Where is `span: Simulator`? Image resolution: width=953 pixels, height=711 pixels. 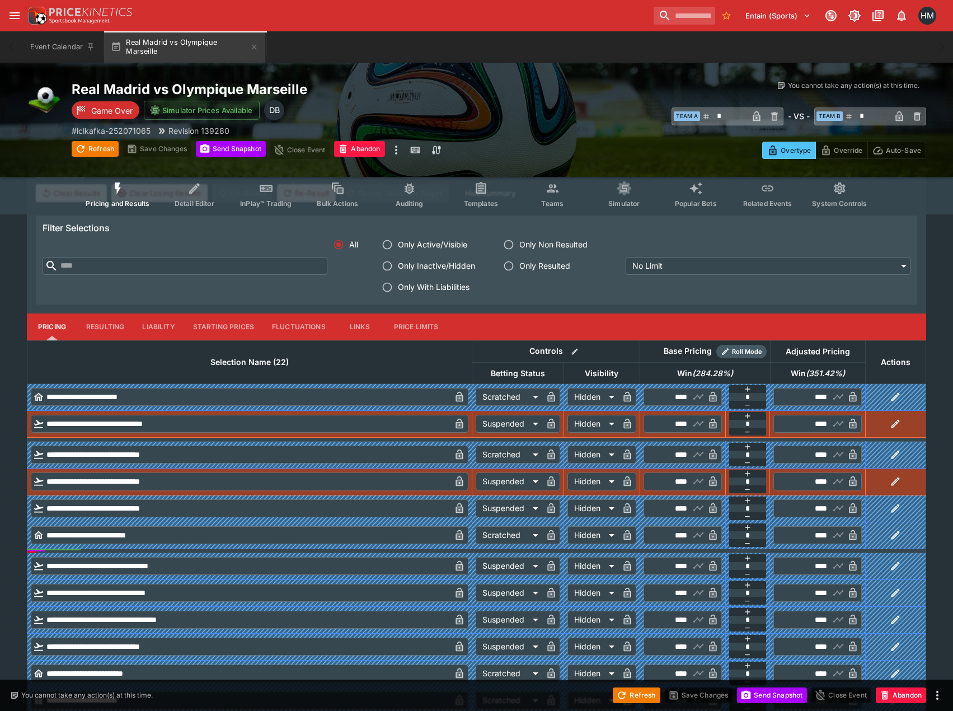 span: Simulator is located at coordinates (624, 203).